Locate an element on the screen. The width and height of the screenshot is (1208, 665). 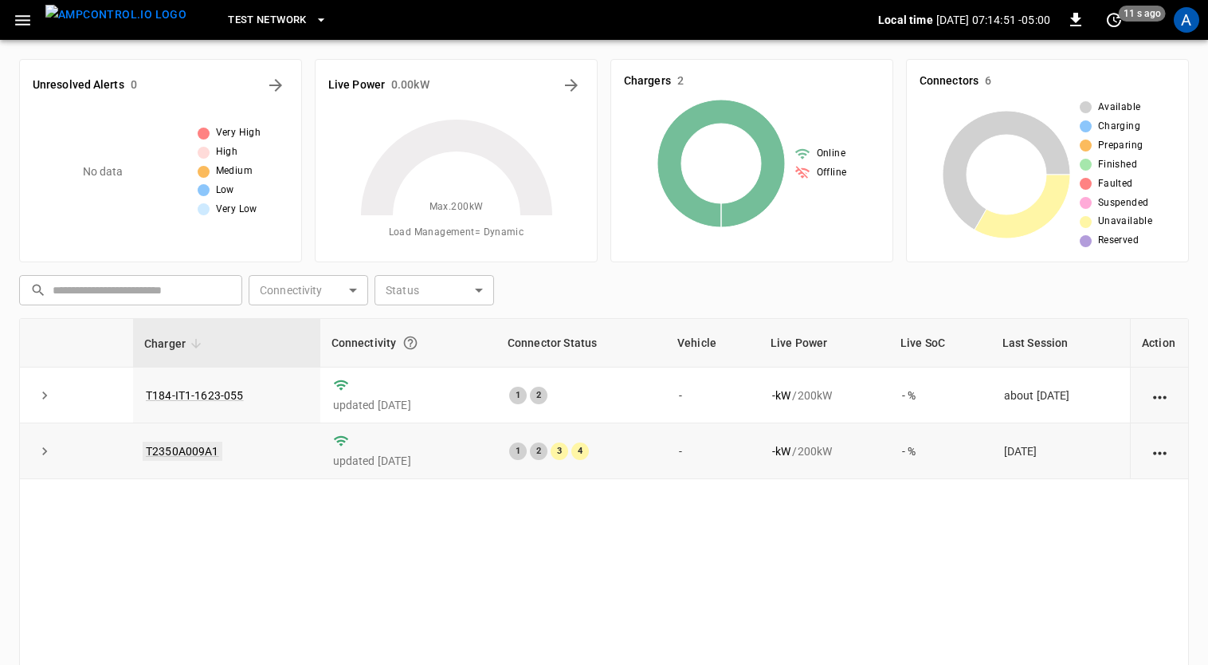
span: Very Low is located at coordinates (237, 210).